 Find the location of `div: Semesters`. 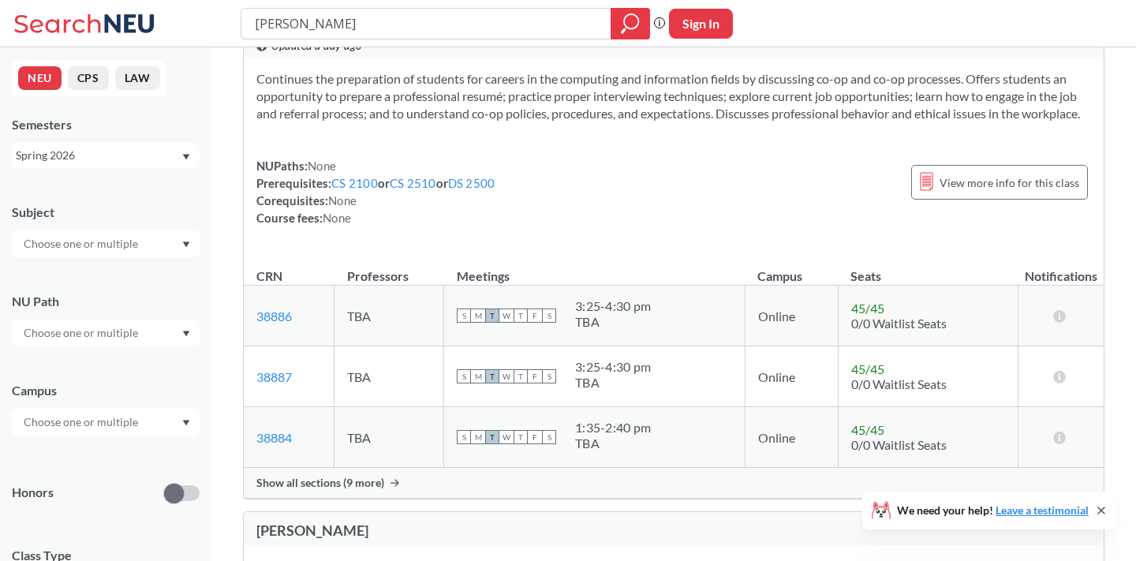

div: Semesters is located at coordinates (106, 125).